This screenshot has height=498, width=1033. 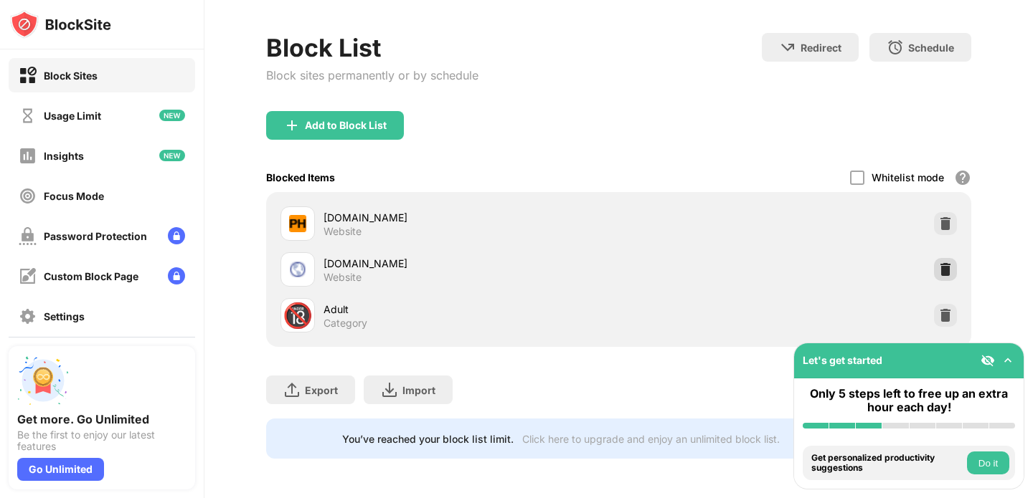 I want to click on img: eye-not-visible.svg, so click(x=987, y=361).